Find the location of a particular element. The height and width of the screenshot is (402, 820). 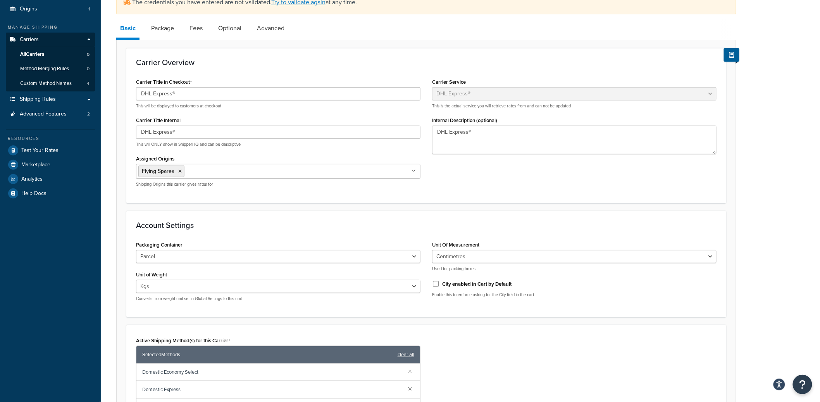

label: Carrier Title Internal is located at coordinates (158, 120).